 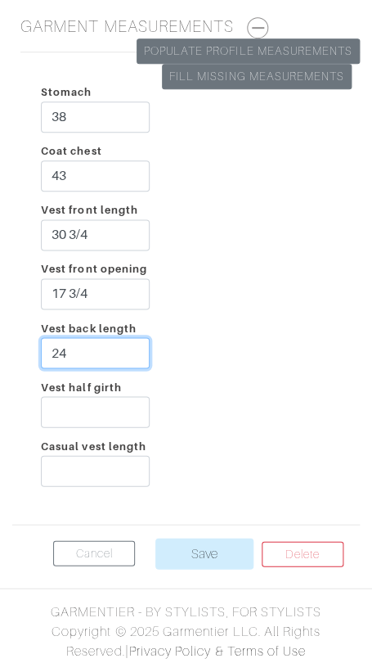 What do you see at coordinates (257, 76) in the screenshot?
I see `a: Fill Missing Measurements` at bounding box center [257, 76].